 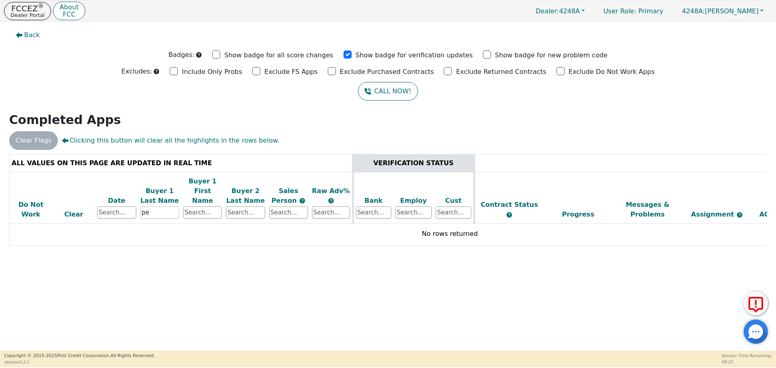 What do you see at coordinates (560, 11) in the screenshot?
I see `a: Dealer:4248A` at bounding box center [560, 11].